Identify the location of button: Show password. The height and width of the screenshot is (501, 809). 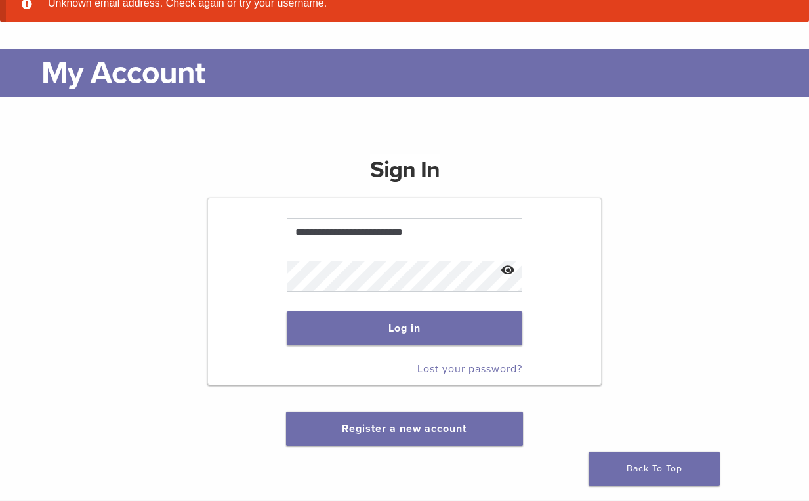
(508, 270).